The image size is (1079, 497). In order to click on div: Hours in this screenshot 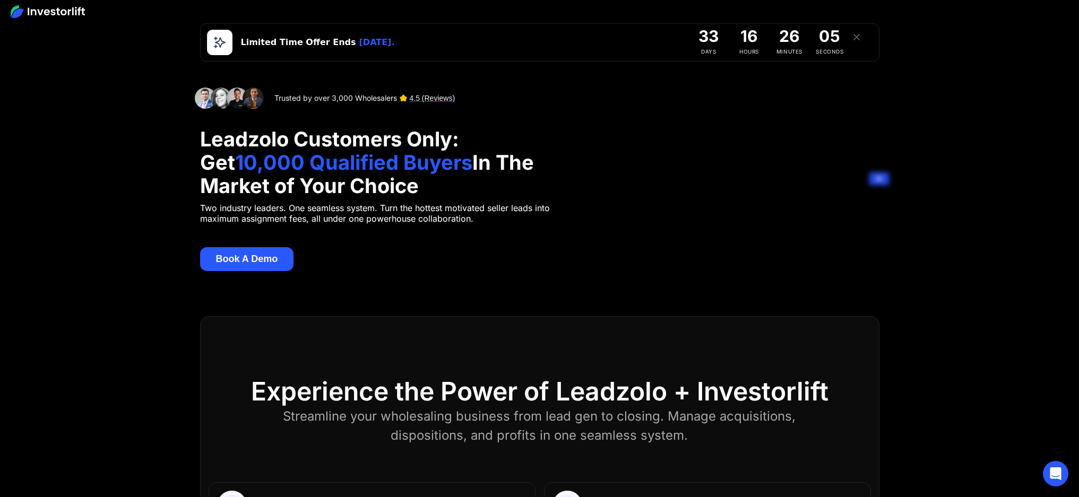, I will do `click(750, 51)`.